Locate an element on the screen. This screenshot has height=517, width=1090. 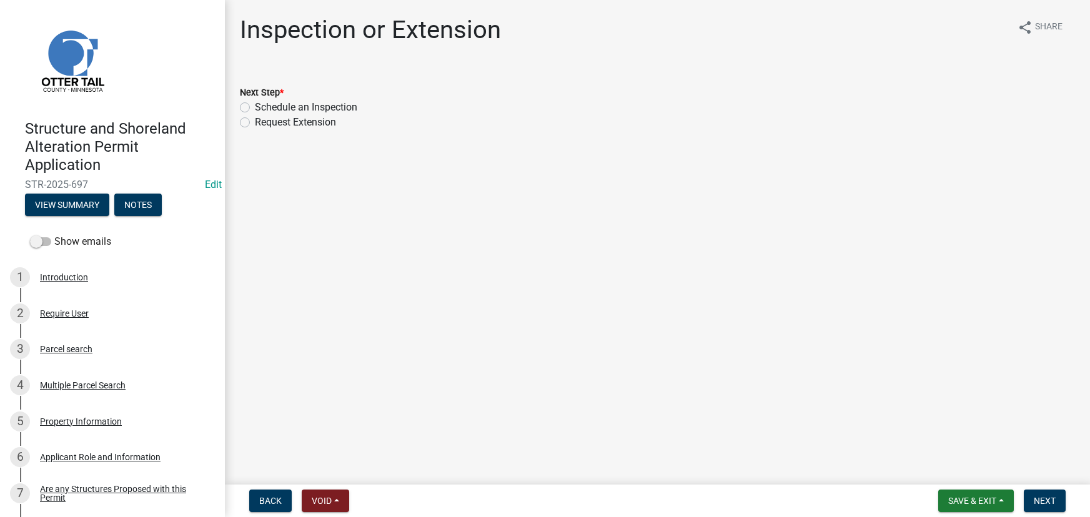
div: Require User is located at coordinates (64, 314).